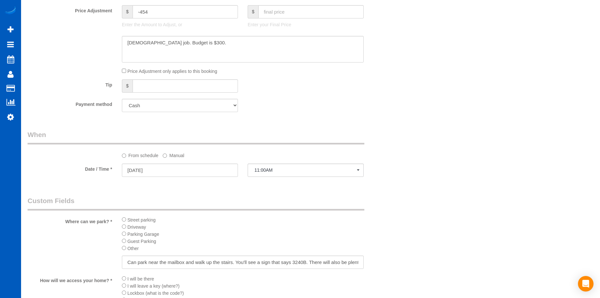  Describe the element at coordinates (180, 170) in the screenshot. I see `input: MM/DD/YYYY` at that location.